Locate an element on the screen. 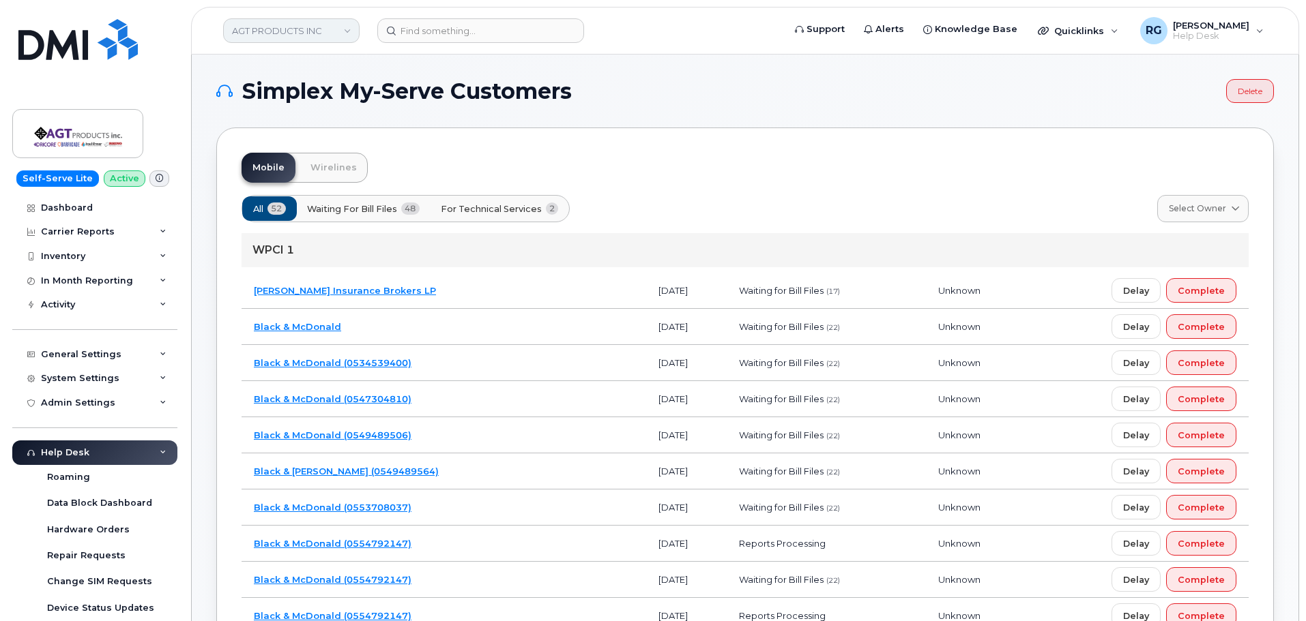 This screenshot has width=1306, height=621. span: 2 is located at coordinates (552, 209).